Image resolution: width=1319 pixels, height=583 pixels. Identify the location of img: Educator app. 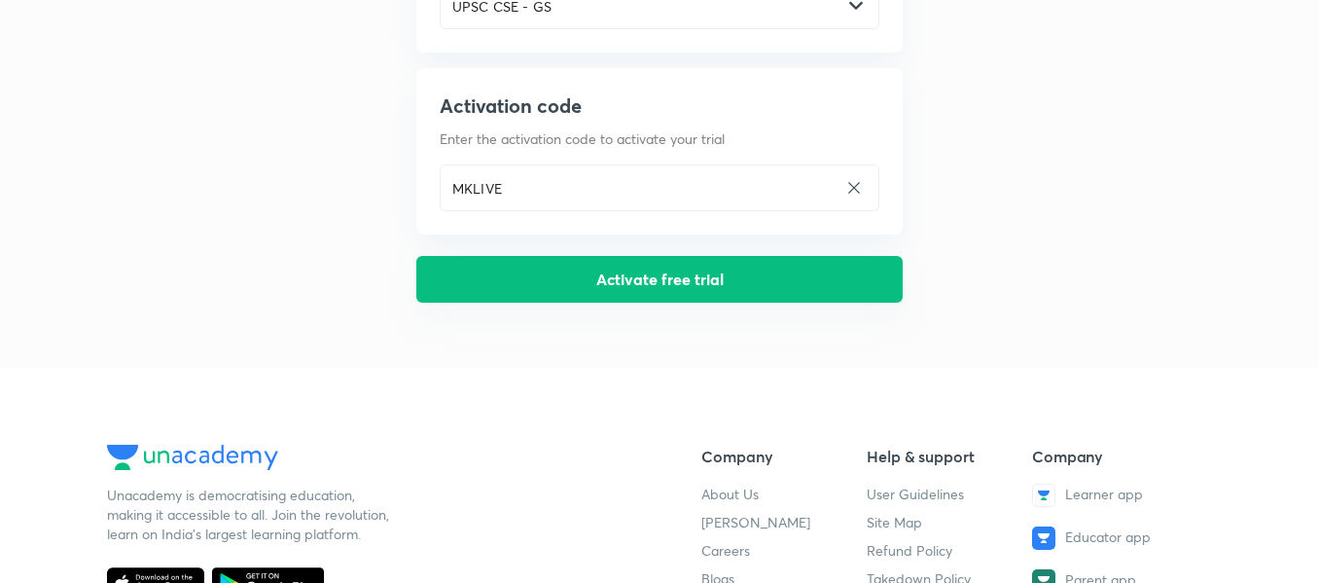
(1044, 538).